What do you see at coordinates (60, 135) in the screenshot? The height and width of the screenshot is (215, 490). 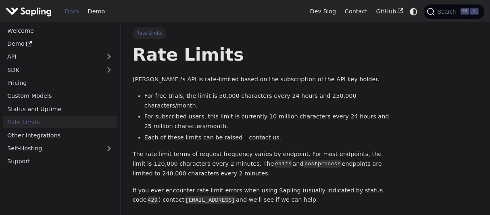 I see `a: Other Integrations` at bounding box center [60, 135].